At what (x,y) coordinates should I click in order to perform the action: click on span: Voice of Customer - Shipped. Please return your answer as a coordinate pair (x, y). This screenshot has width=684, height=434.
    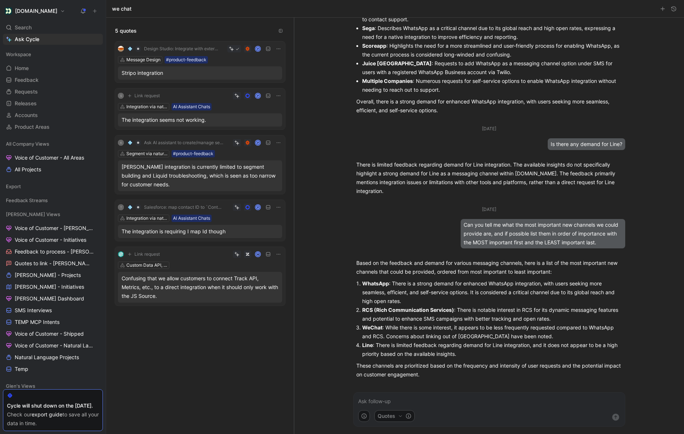
    Looking at the image, I should click on (49, 334).